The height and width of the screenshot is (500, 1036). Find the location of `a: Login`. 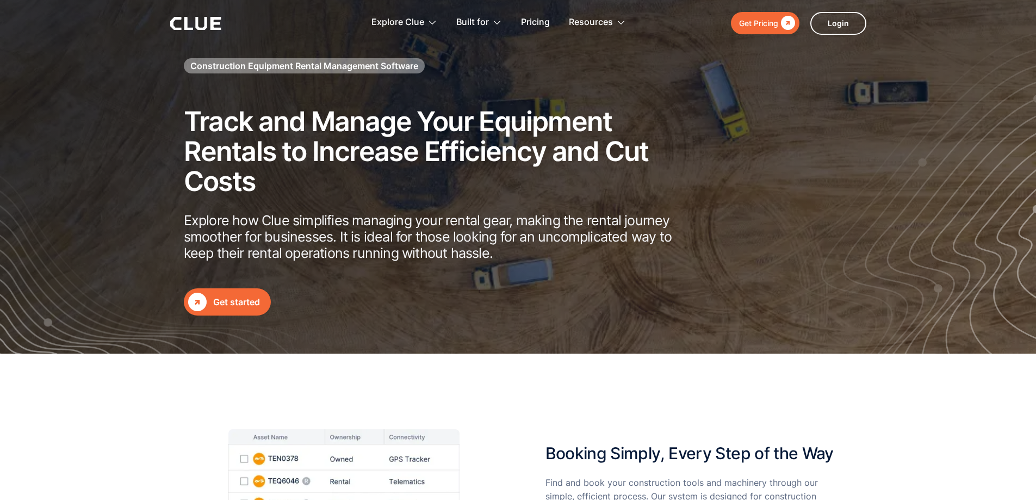

a: Login is located at coordinates (838, 23).